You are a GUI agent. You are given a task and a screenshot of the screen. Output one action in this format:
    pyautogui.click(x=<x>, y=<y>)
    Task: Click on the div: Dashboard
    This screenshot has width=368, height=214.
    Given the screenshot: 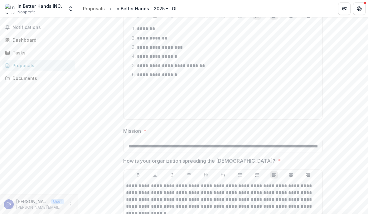 What is the action you would take?
    pyautogui.click(x=41, y=40)
    